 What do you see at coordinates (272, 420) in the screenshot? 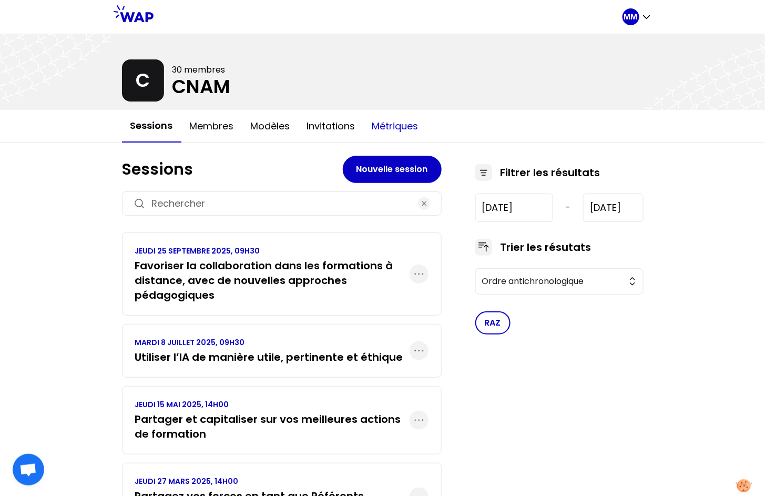
I see `a: JEUDI 15 MAI 2025, 14H00Partager et capitaliser sur vos meilleures actions de formation` at bounding box center [272, 420].